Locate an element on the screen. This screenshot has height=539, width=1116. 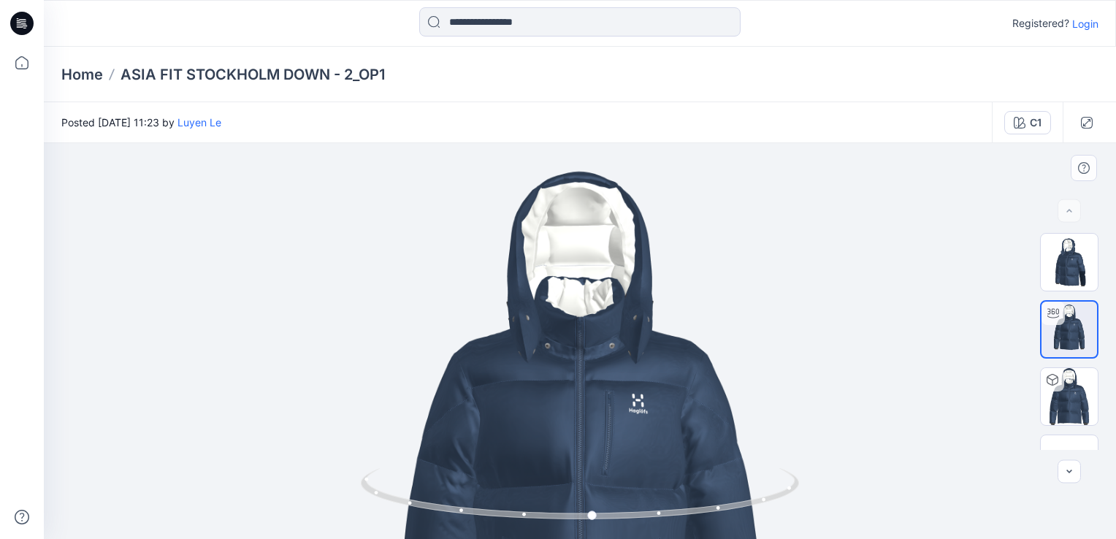
p: Home is located at coordinates (82, 74).